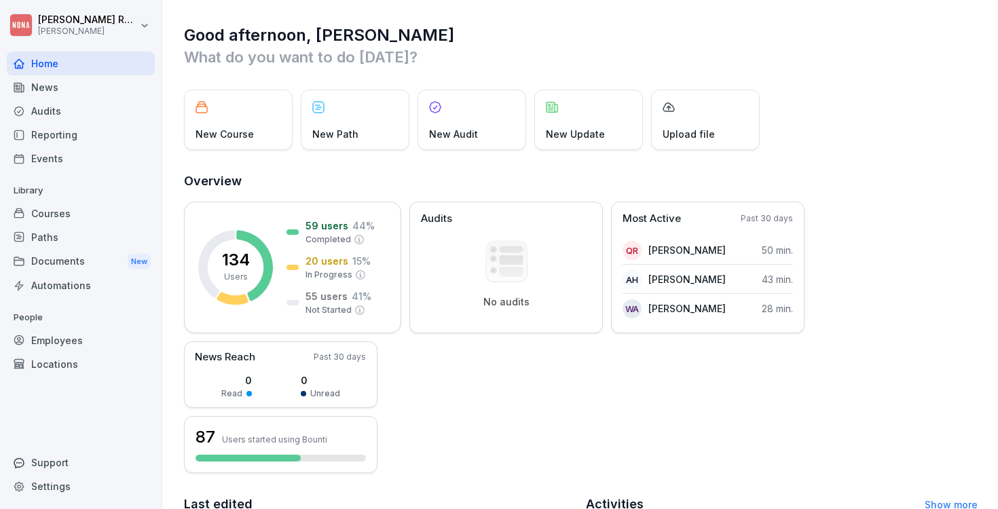 The image size is (998, 509). I want to click on p: Audits, so click(436, 219).